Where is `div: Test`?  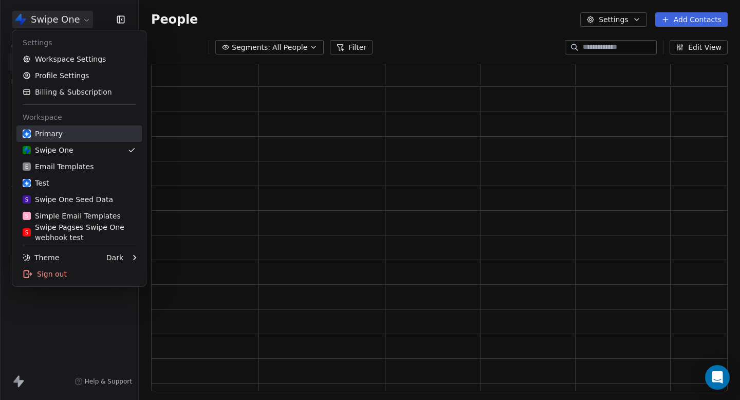 div: Test is located at coordinates (36, 183).